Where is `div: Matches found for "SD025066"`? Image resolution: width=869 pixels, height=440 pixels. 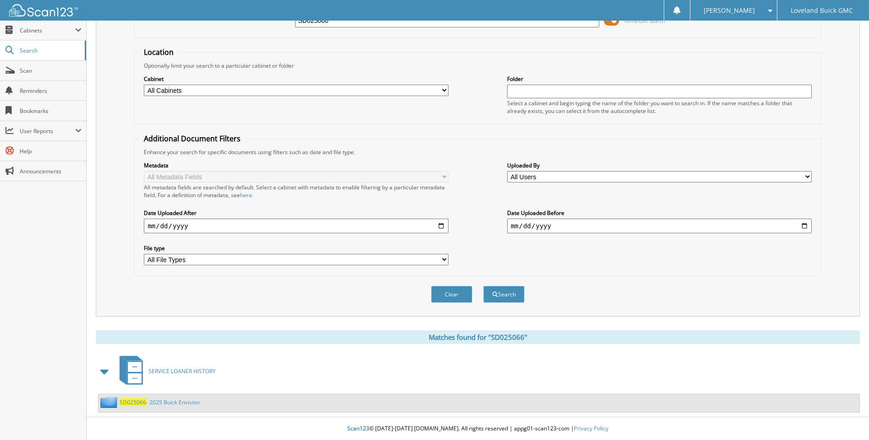
div: Matches found for "SD025066" is located at coordinates (478, 337).